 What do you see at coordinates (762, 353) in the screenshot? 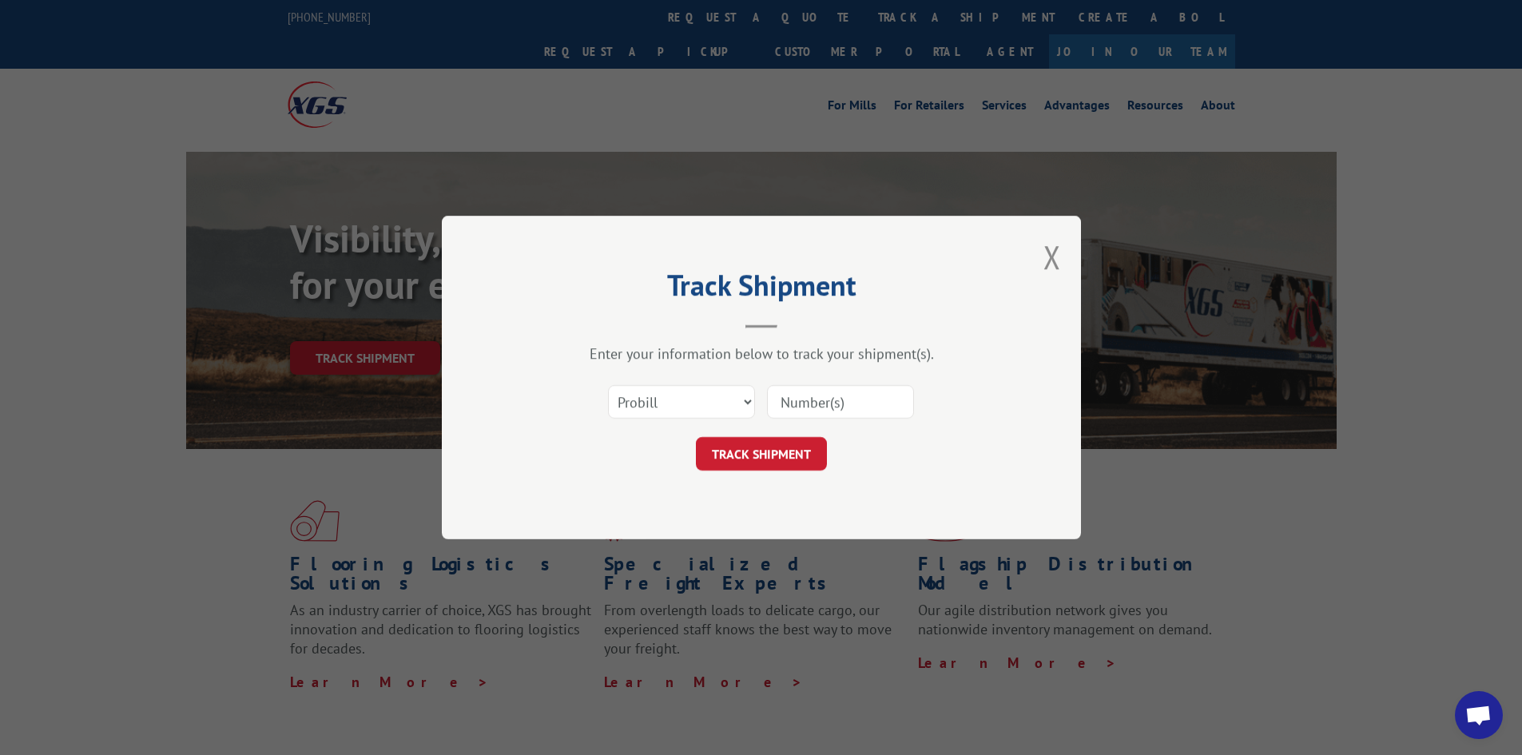
I see `div: Enter your information below to track your shipment(s).` at bounding box center [762, 353].